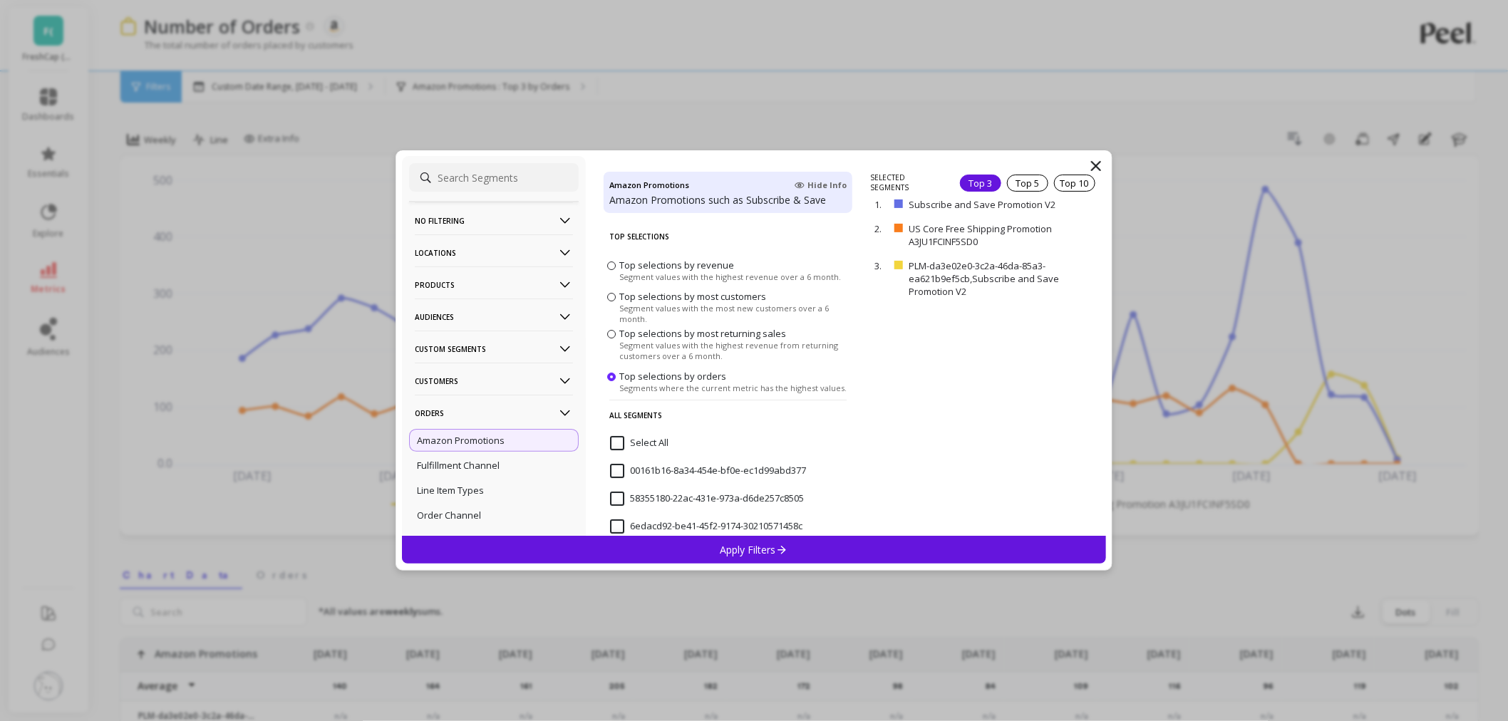 The width and height of the screenshot is (1508, 721). What do you see at coordinates (693, 296) in the screenshot?
I see `span: Top selections by most customers` at bounding box center [693, 296].